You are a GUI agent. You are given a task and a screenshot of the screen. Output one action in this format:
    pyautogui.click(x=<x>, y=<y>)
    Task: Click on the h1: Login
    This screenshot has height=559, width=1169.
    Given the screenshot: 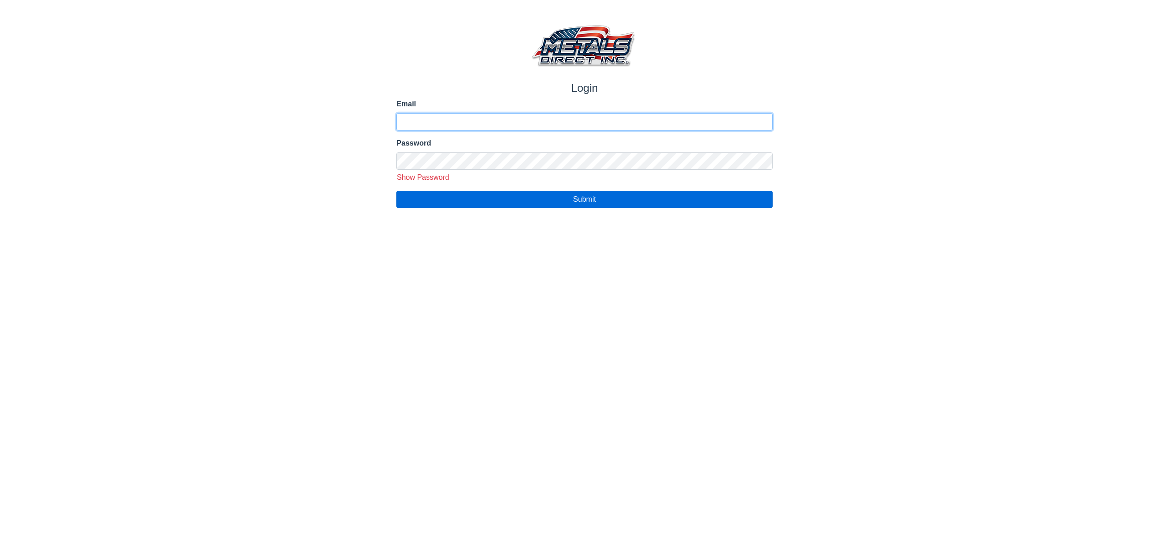 What is the action you would take?
    pyautogui.click(x=584, y=88)
    